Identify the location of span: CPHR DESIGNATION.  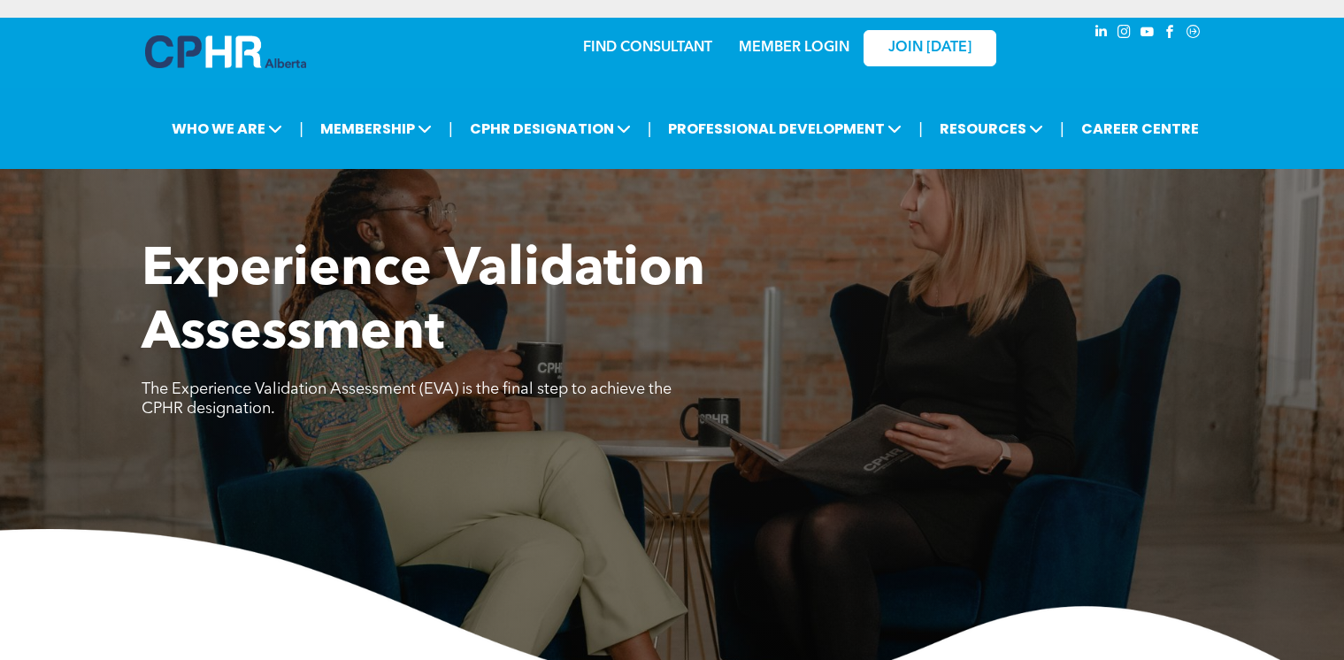
(550, 128).